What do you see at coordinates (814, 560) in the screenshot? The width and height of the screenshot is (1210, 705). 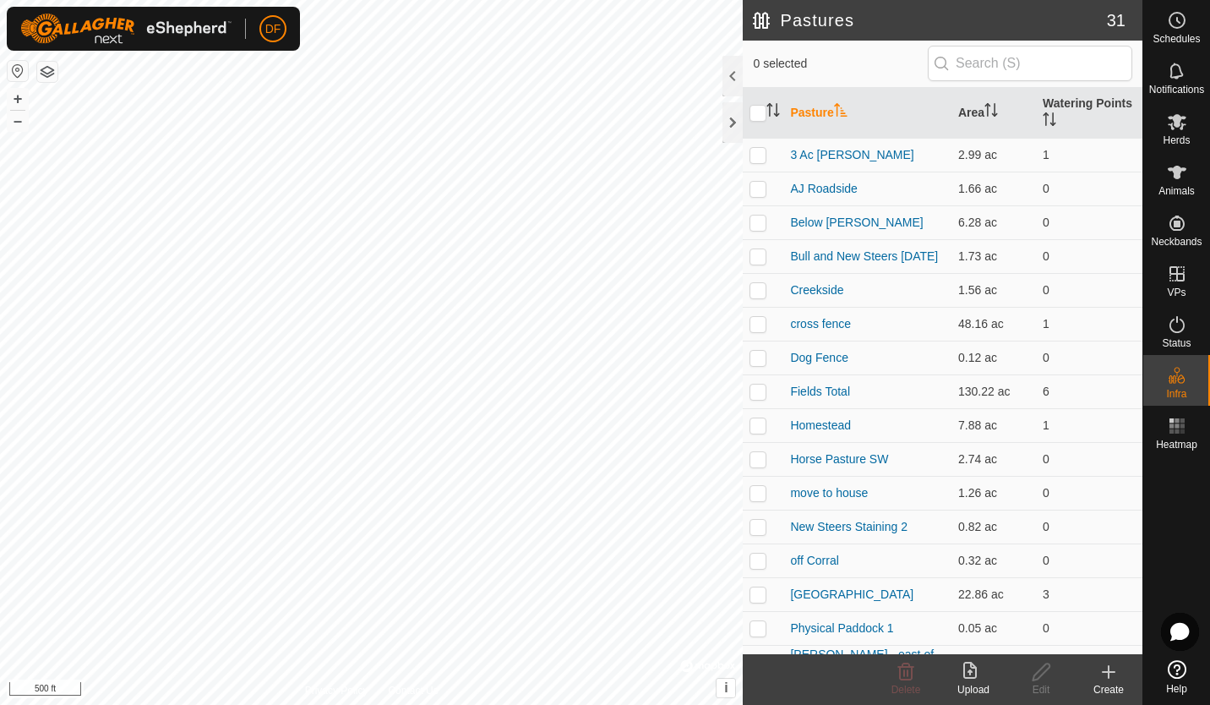 I see `a: off Corral` at bounding box center [814, 560].